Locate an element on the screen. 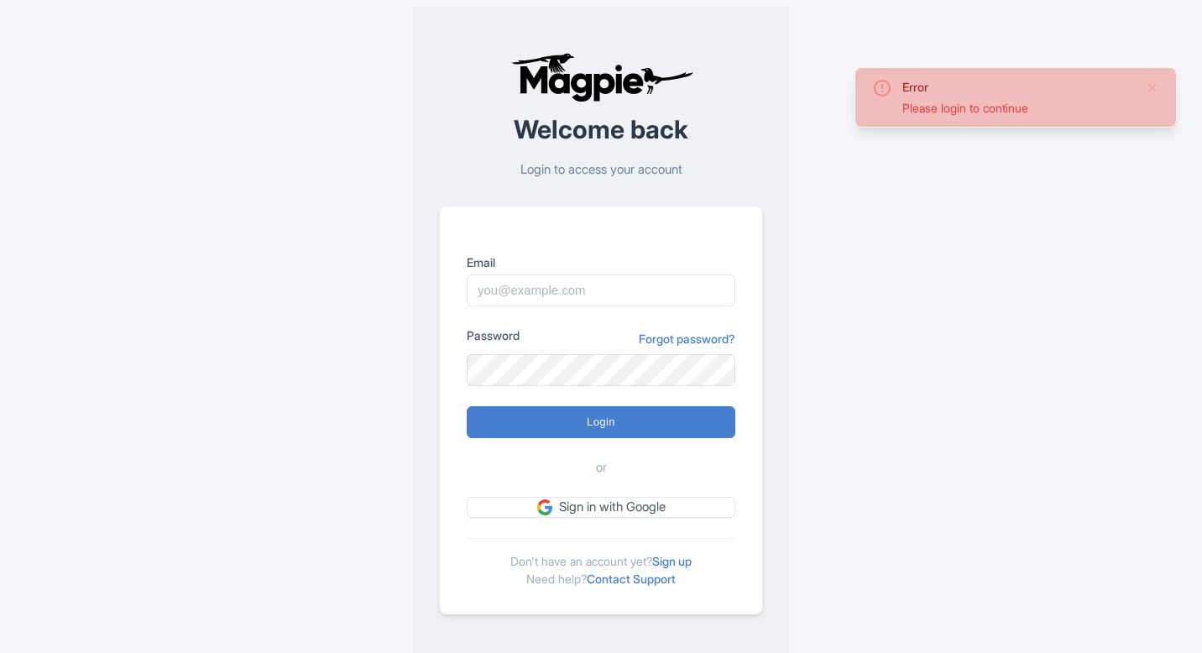 The width and height of the screenshot is (1202, 653). a: Contact Support is located at coordinates (631, 579).